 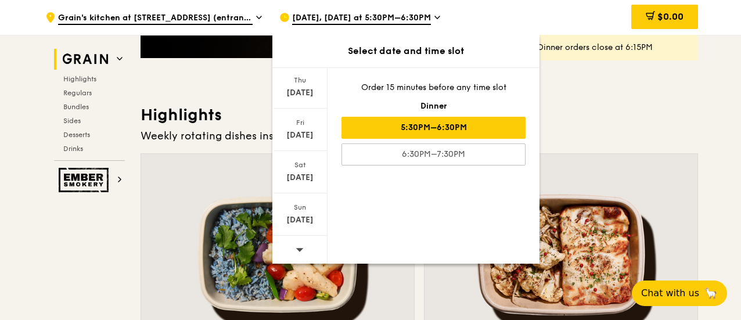 I want to click on div: Sat, so click(x=300, y=165).